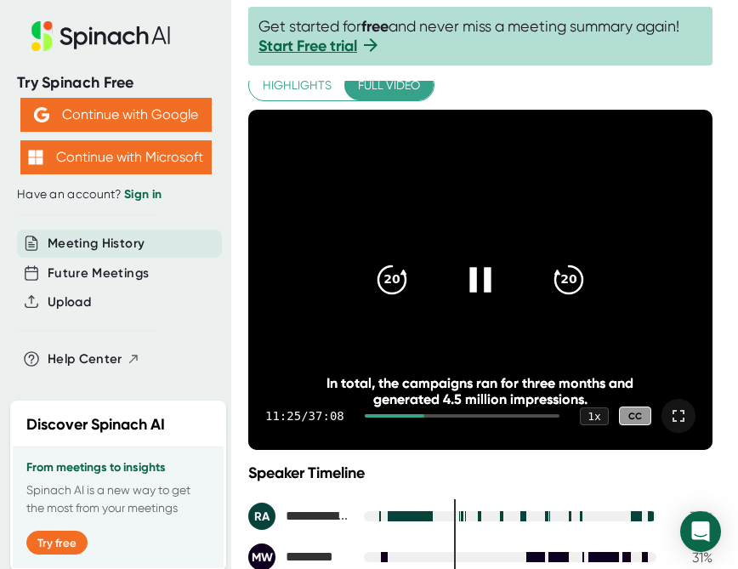 This screenshot has width=738, height=569. What do you see at coordinates (304, 416) in the screenshot?
I see `div: 11:25 / 37:08` at bounding box center [304, 416].